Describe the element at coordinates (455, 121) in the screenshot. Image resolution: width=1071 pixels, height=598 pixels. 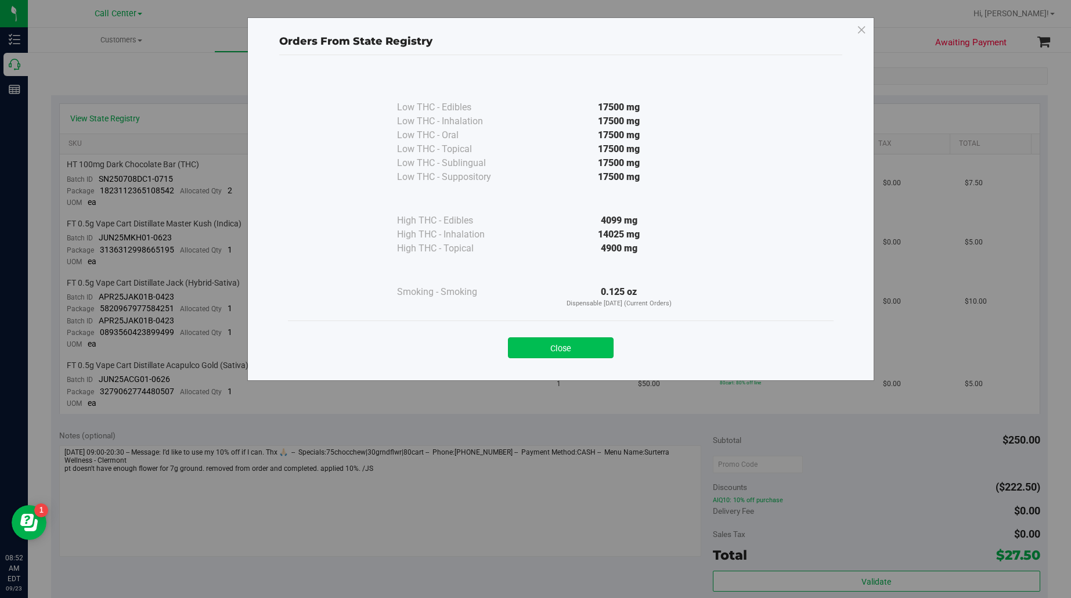
I see `div: Low THC - Inhalation` at that location.